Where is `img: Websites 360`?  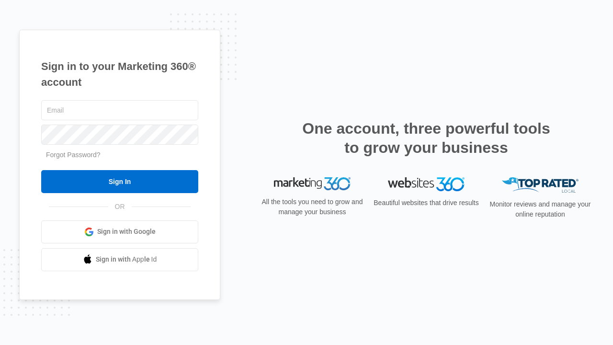
img: Websites 360 is located at coordinates (426, 184).